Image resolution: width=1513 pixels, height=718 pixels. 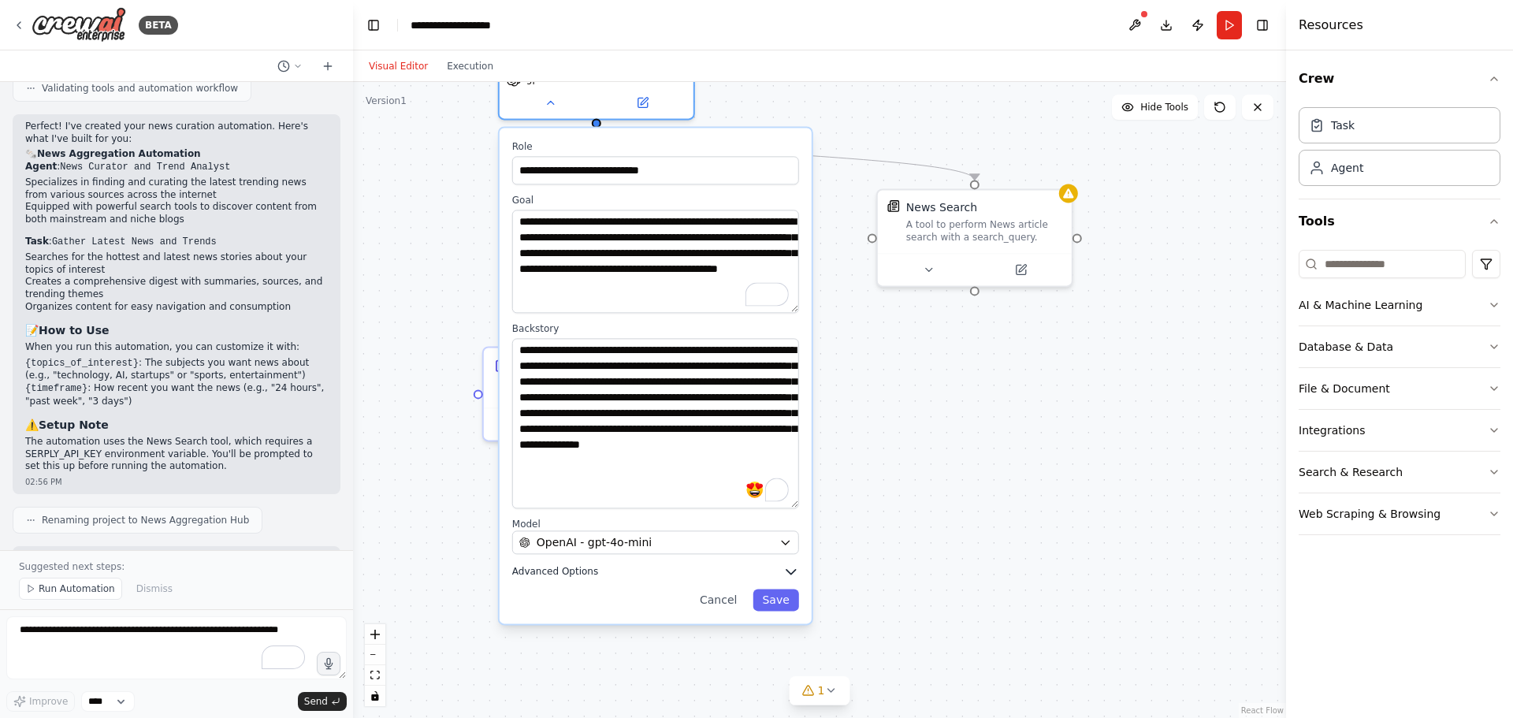 What do you see at coordinates (469, 25) in the screenshot?
I see `nav: breadcrumb` at bounding box center [469, 25].